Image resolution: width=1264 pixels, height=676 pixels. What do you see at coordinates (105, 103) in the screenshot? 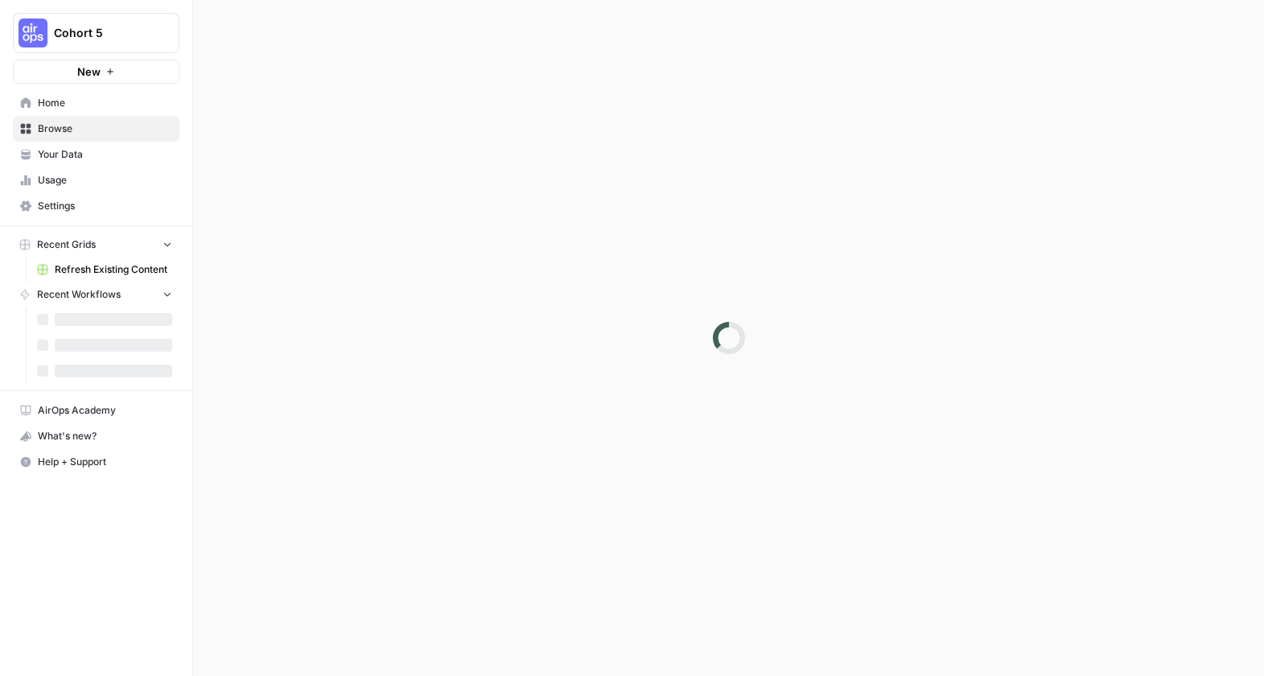
I see `span: Home` at bounding box center [105, 103].